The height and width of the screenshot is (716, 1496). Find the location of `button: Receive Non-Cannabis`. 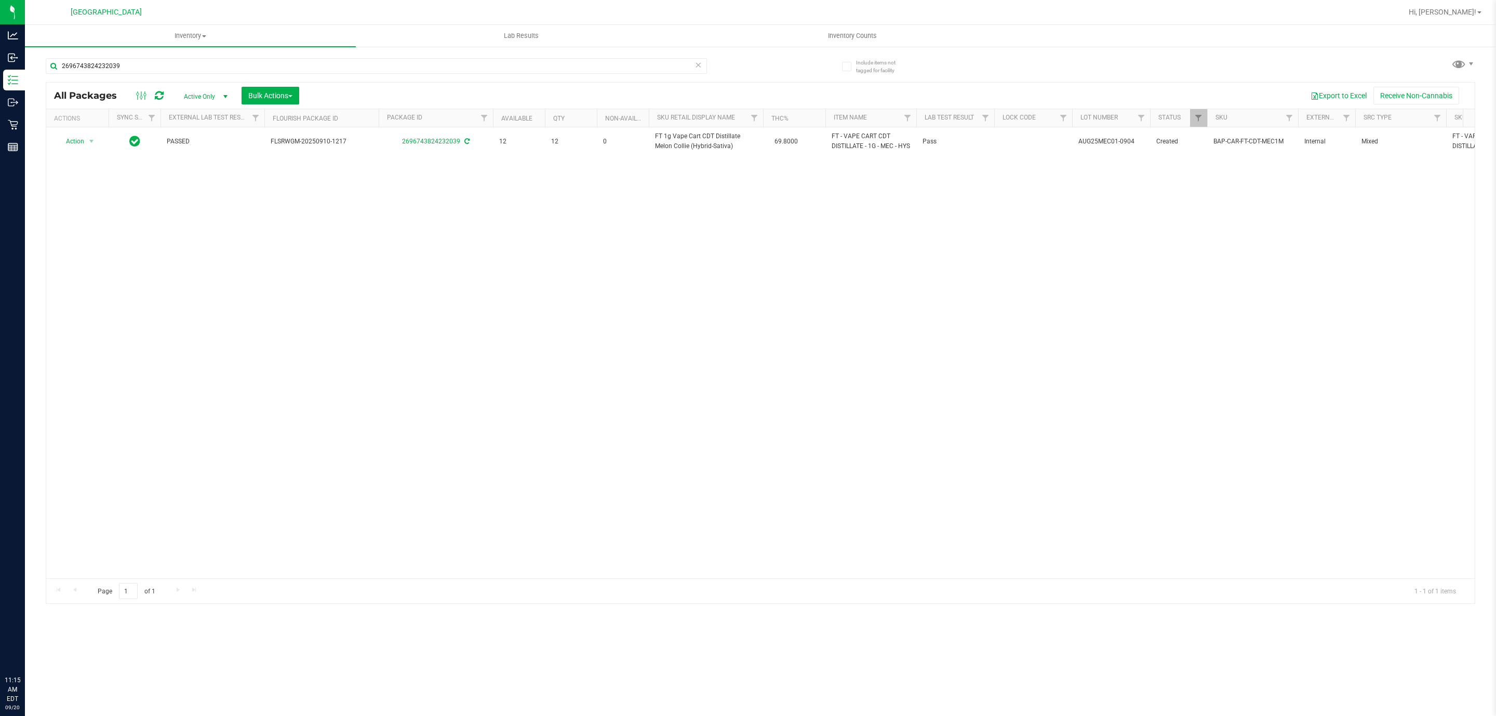

button: Receive Non-Cannabis is located at coordinates (1416, 96).